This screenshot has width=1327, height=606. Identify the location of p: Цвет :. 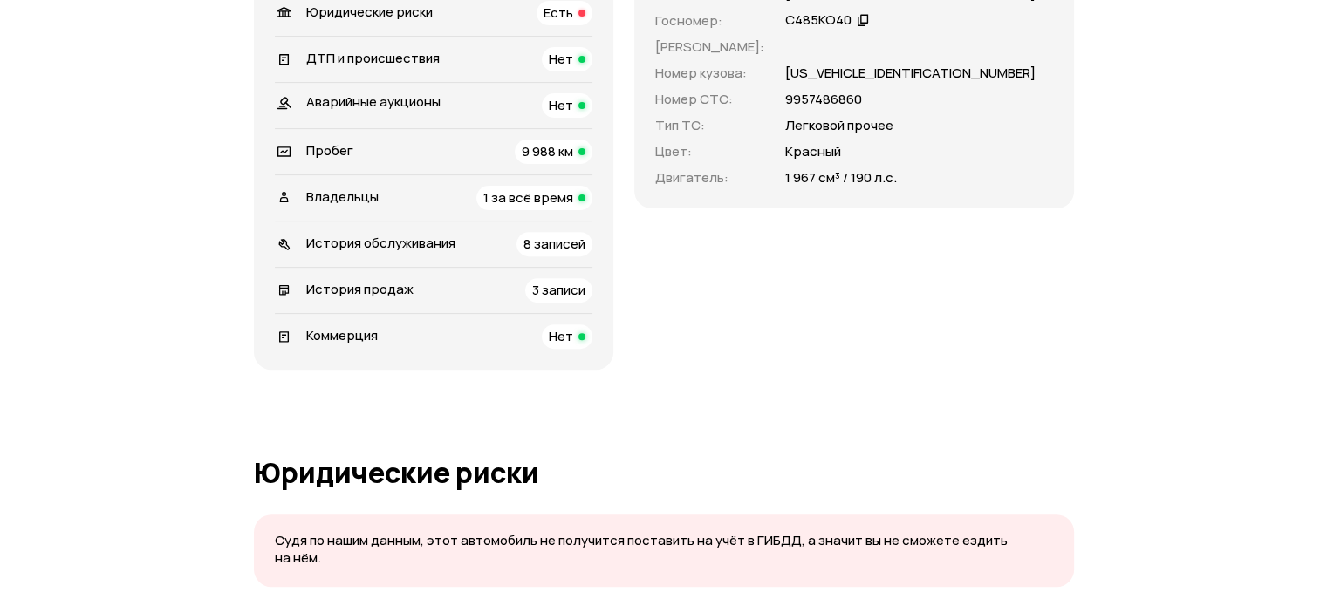
(709, 152).